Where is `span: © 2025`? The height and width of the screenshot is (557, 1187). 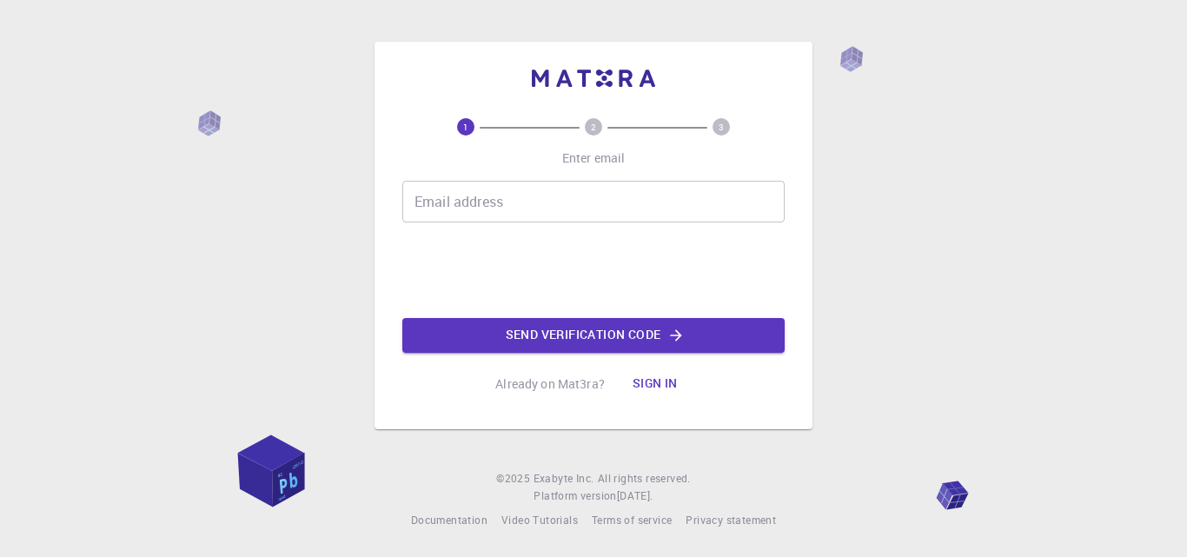 span: © 2025 is located at coordinates (514, 479).